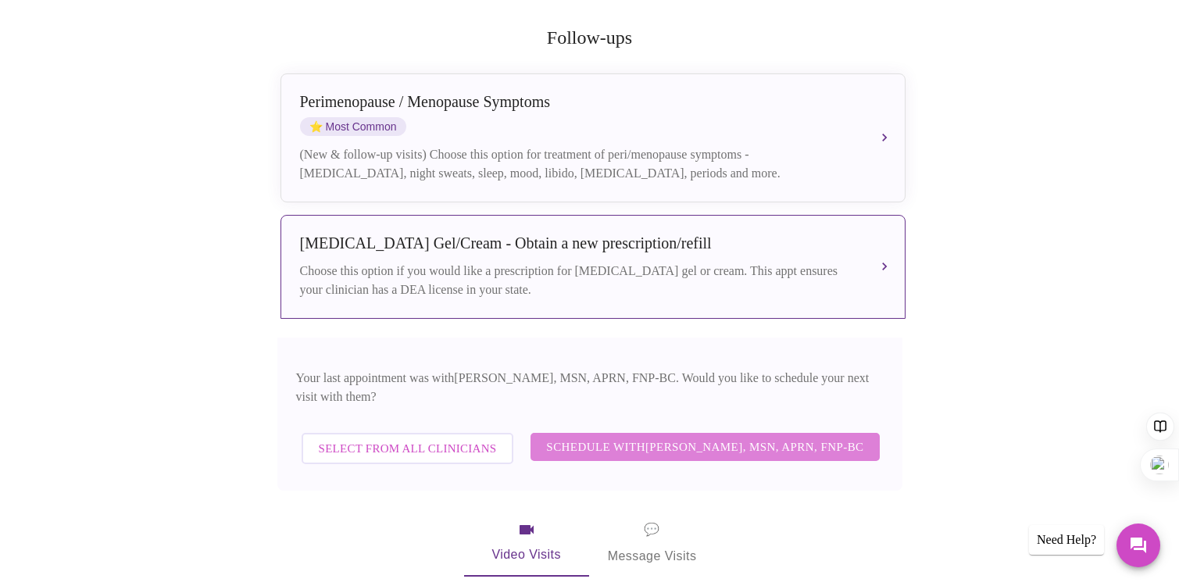 The height and width of the screenshot is (586, 1179). Describe the element at coordinates (353, 127) in the screenshot. I see `span: Most Common` at that location.